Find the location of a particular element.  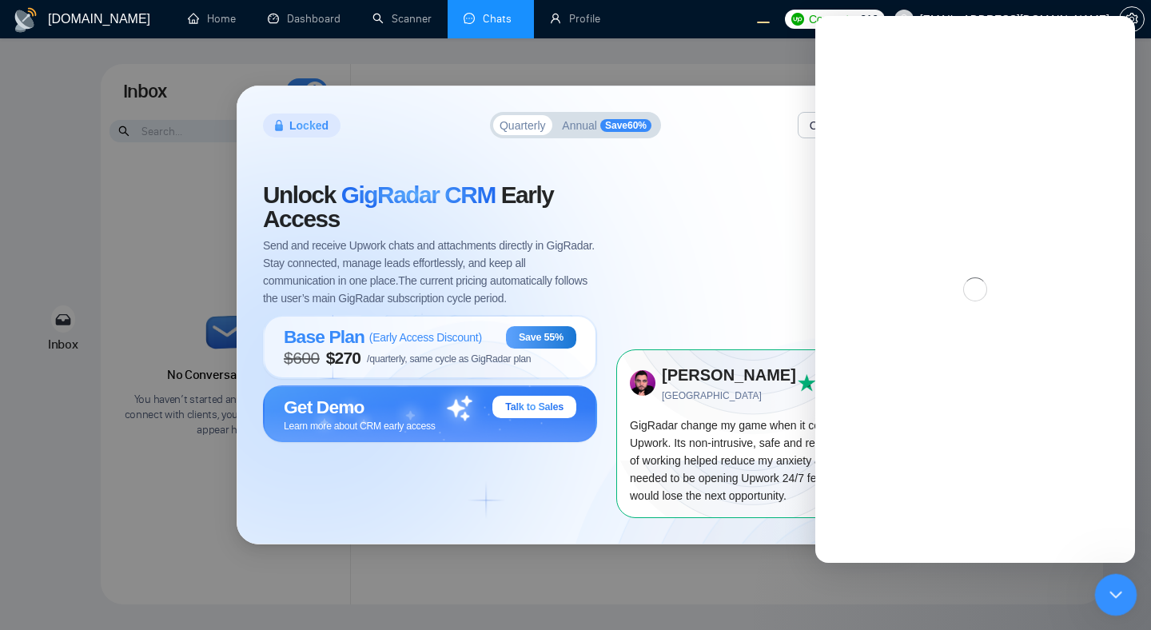

img: logo is located at coordinates (26, 20).